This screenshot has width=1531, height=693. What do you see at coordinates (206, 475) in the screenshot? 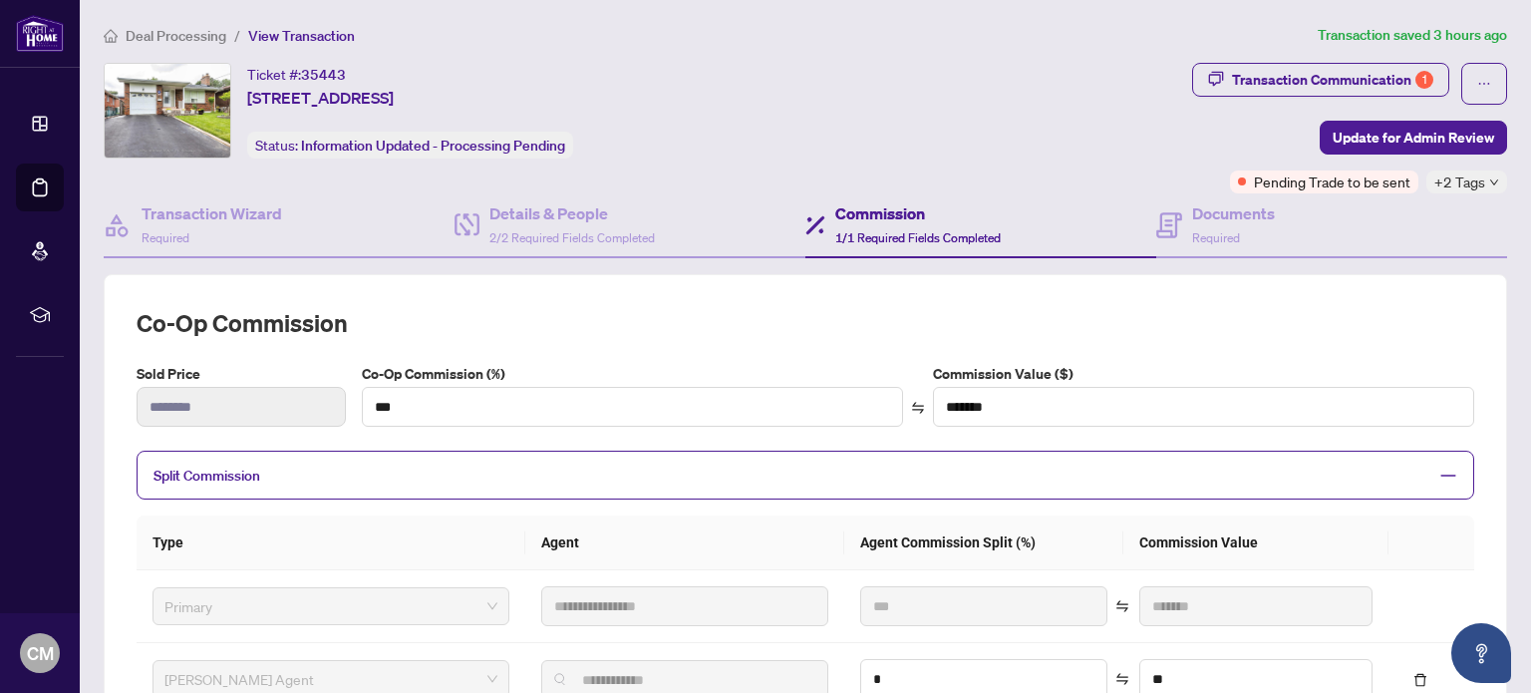
I see `span: Split Commission` at bounding box center [206, 475].